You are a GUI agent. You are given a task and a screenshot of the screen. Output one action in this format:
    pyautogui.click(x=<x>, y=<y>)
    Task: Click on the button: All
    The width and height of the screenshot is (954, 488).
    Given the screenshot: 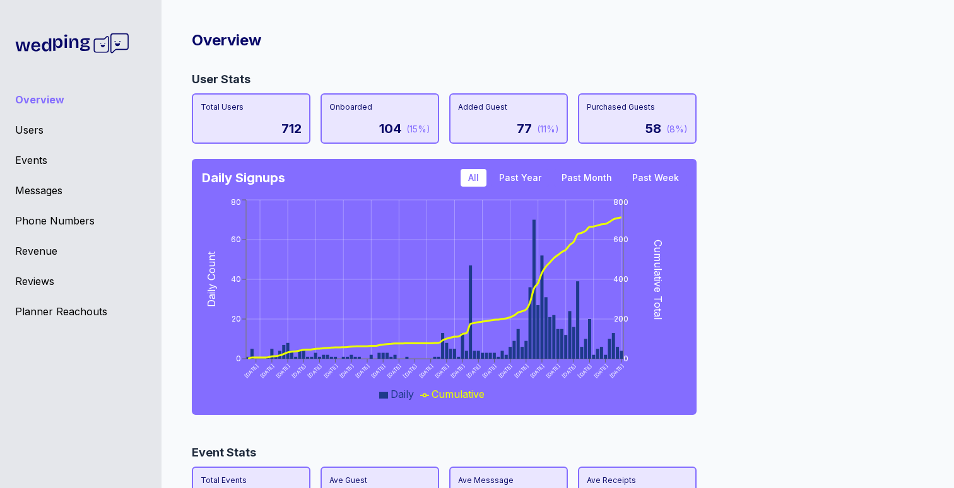 What is the action you would take?
    pyautogui.click(x=473, y=178)
    